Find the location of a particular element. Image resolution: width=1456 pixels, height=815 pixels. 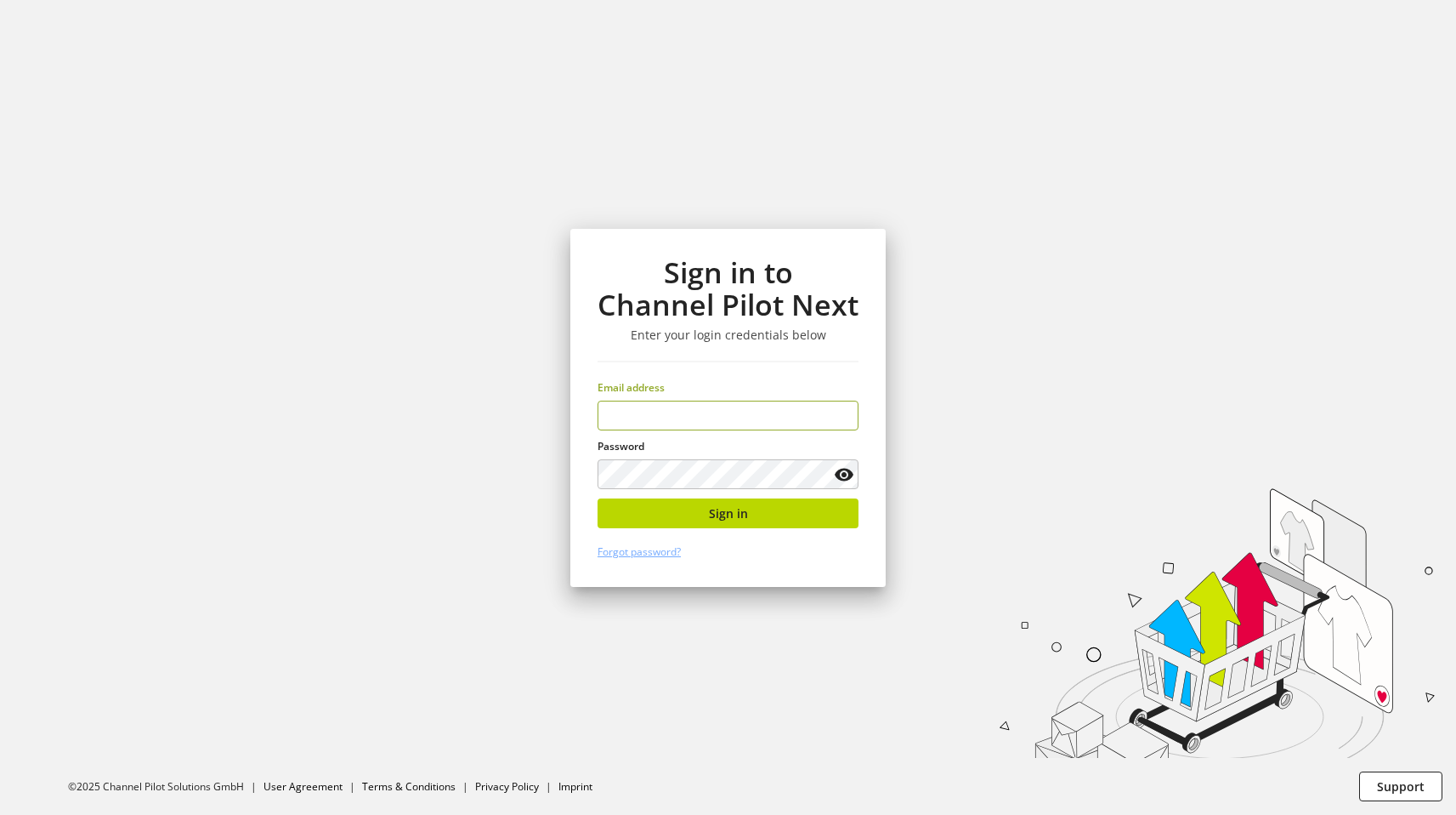

button: Support is located at coordinates (1401, 786).